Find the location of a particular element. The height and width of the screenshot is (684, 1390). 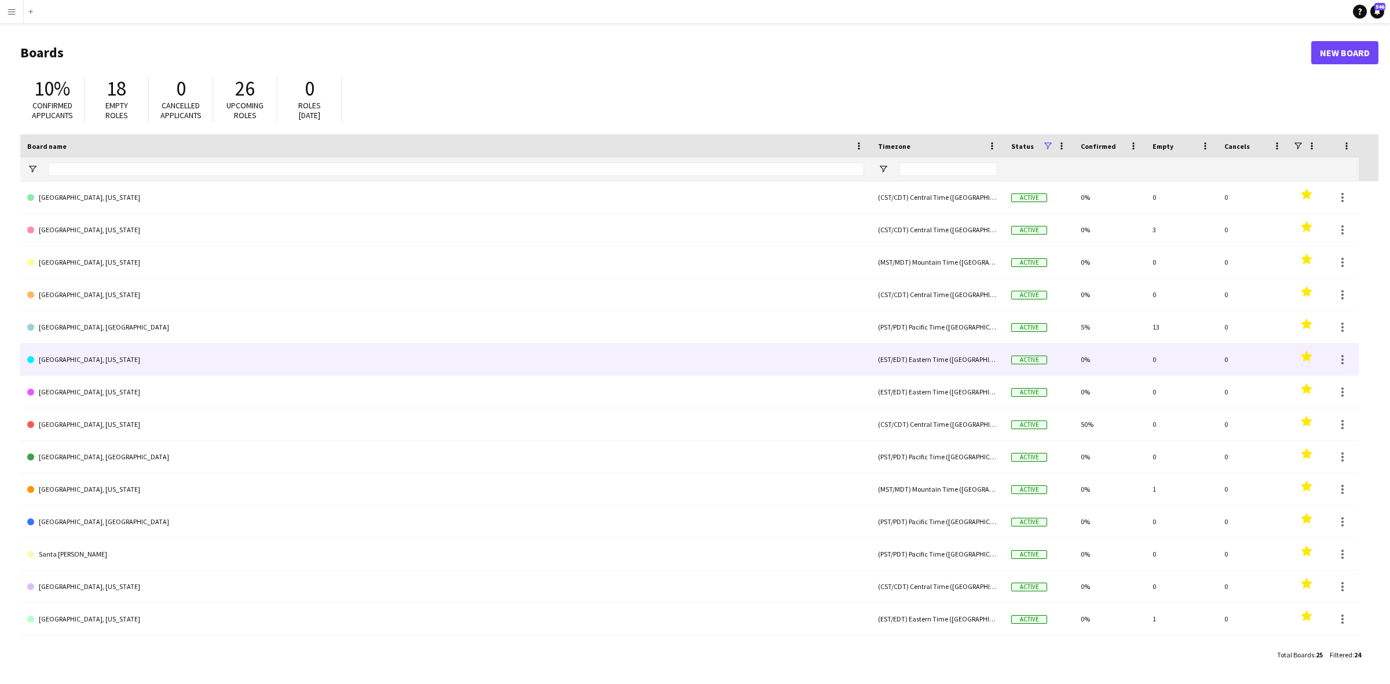

span: Timezone is located at coordinates (894, 146).